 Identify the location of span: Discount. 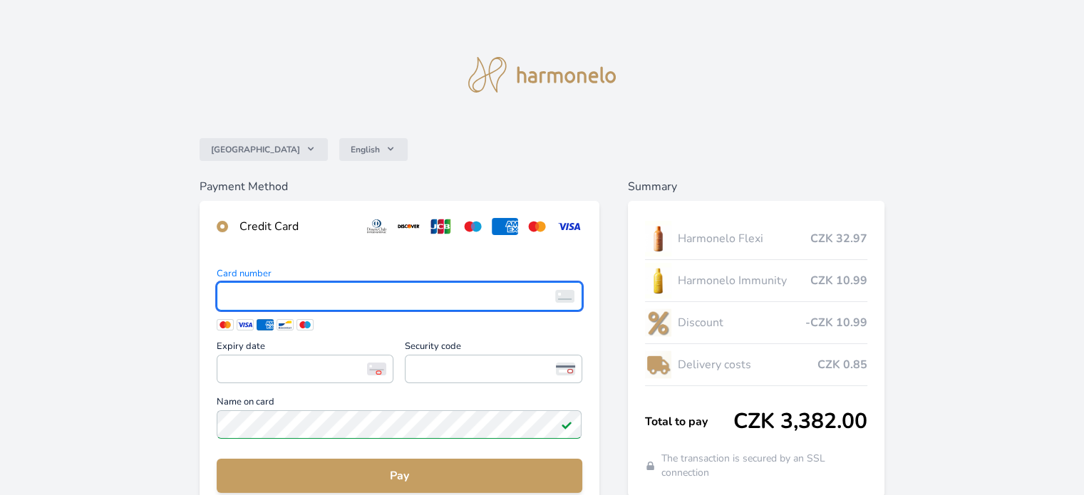
(741, 323).